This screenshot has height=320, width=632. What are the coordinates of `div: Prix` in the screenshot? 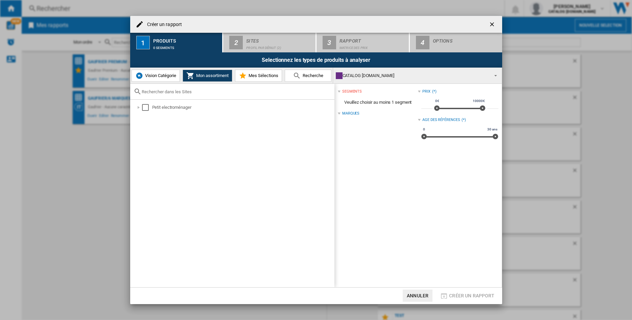 It's located at (427, 92).